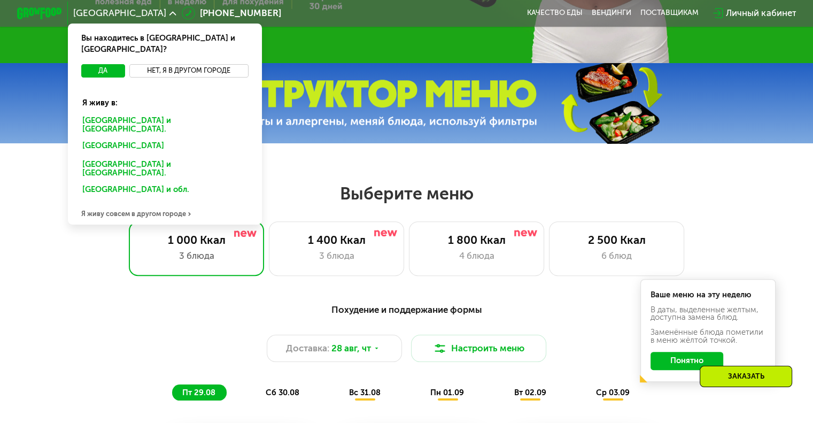 This screenshot has height=423, width=813. Describe the element at coordinates (165, 213) in the screenshot. I see `div: Я живу совсем в другом городе` at that location.